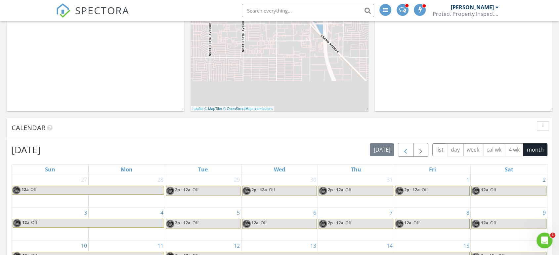  Describe the element at coordinates (248, 109) in the screenshot. I see `a: © OpenStreetMap contributors` at that location.